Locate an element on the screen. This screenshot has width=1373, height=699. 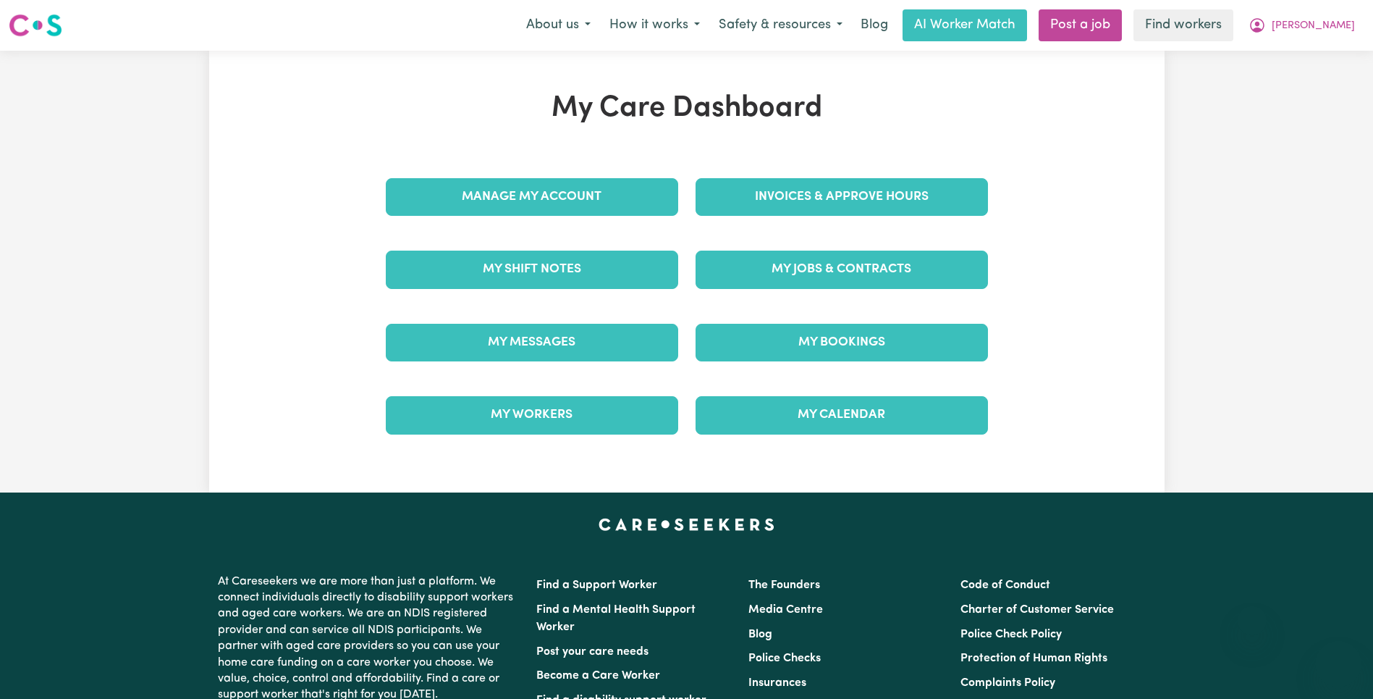
a: My Bookings is located at coordinates (842, 342).